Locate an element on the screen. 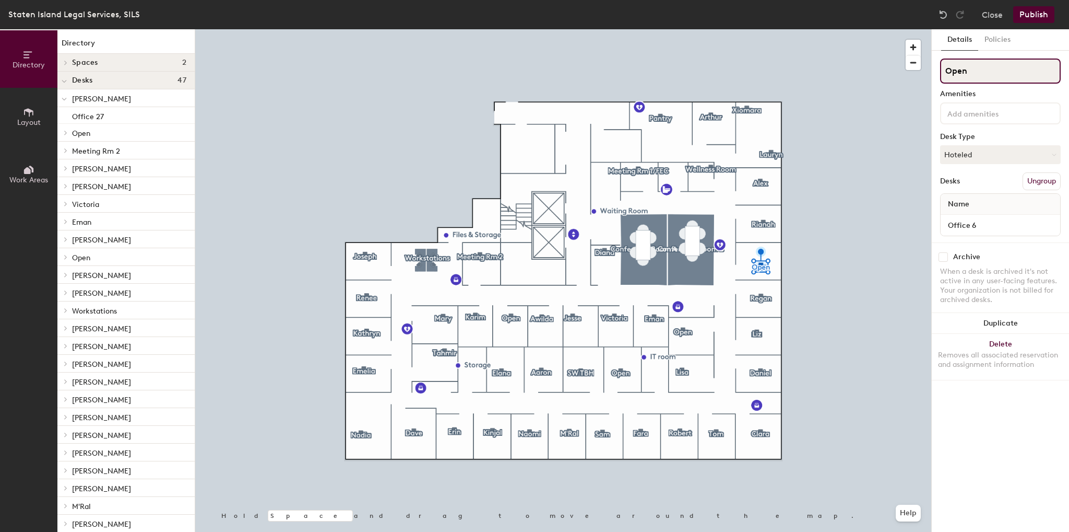 This screenshot has height=532, width=1069. img: Undo is located at coordinates (944, 15).